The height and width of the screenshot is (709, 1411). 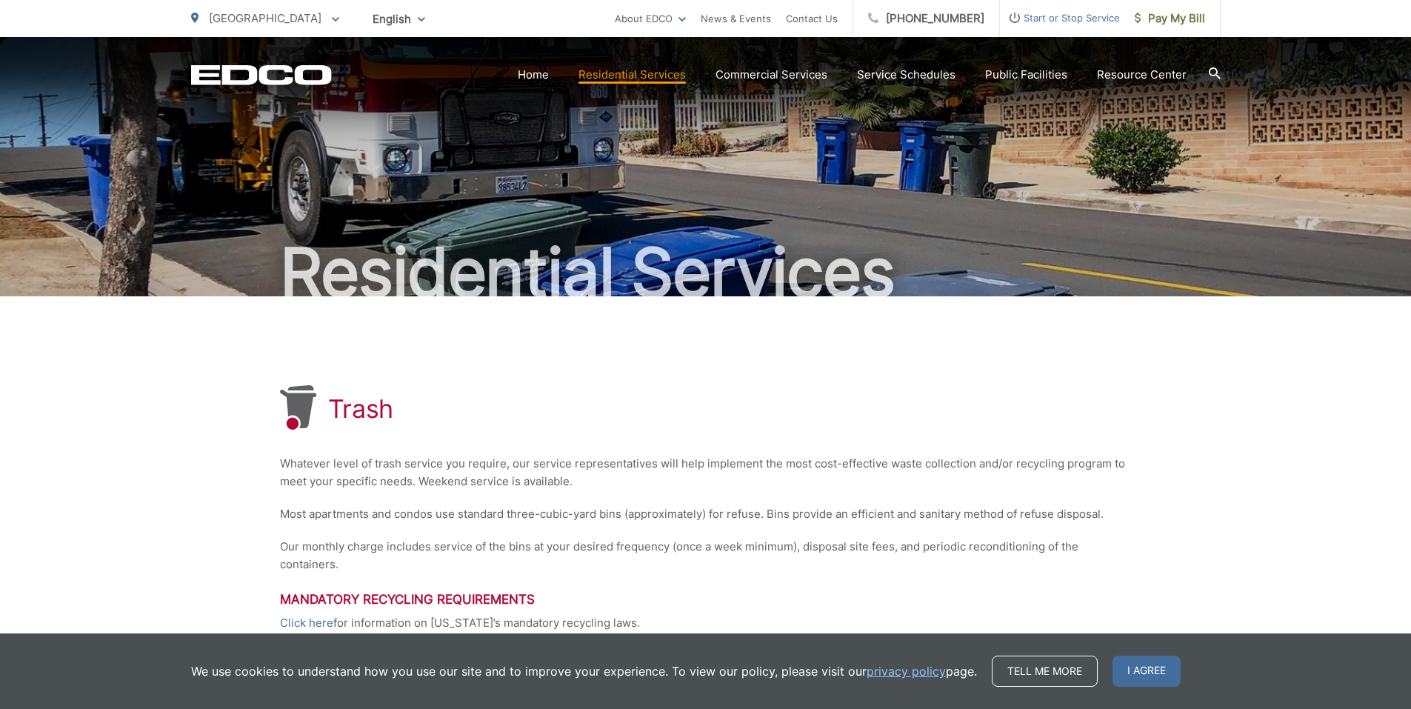 What do you see at coordinates (906, 75) in the screenshot?
I see `a: Service Schedules` at bounding box center [906, 75].